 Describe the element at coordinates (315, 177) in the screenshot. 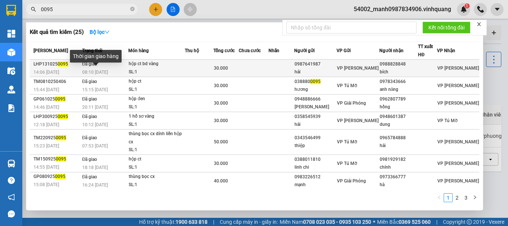

I see `div: 0983226512` at that location.